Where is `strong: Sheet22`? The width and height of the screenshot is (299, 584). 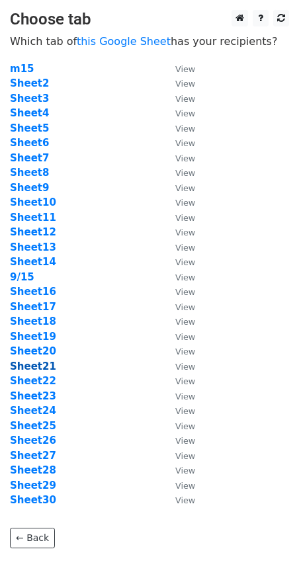 strong: Sheet22 is located at coordinates (33, 381).